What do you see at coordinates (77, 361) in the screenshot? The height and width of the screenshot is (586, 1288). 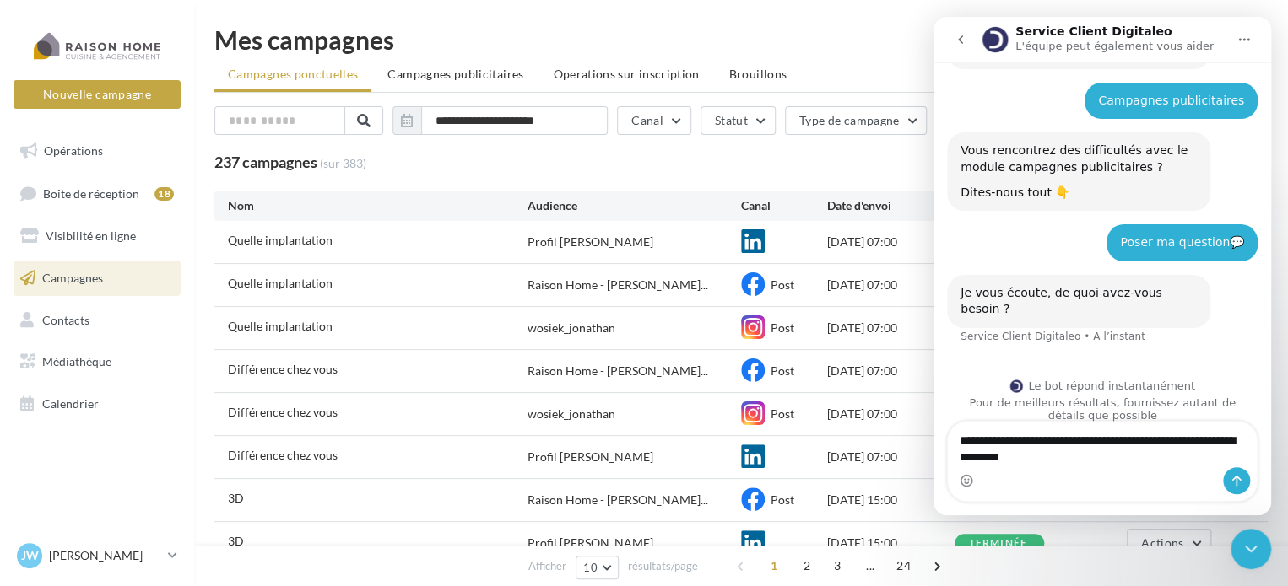 I see `span: Médiathèque` at bounding box center [77, 361].